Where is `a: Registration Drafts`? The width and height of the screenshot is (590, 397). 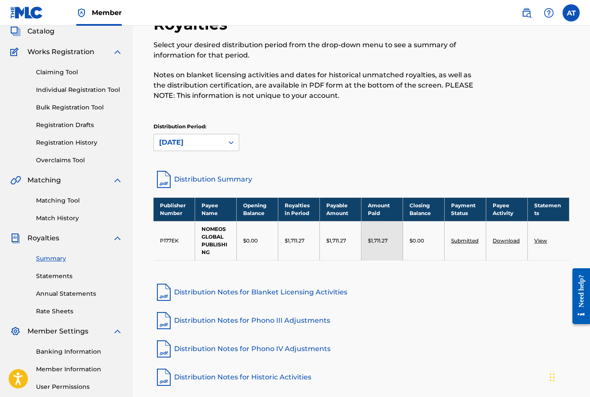
a: Registration Drafts is located at coordinates (79, 125).